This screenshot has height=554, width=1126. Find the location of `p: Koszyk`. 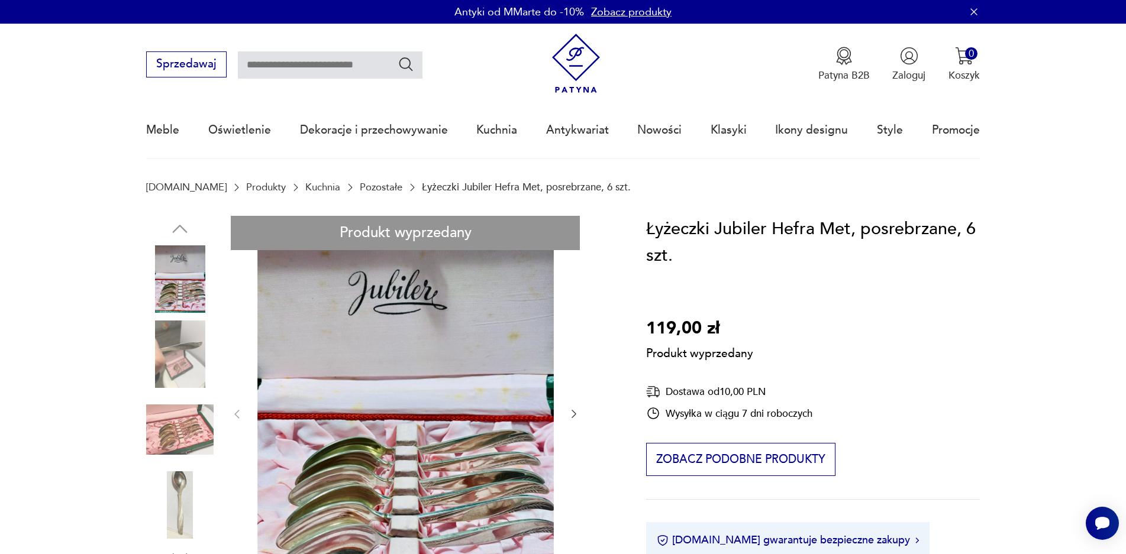

p: Koszyk is located at coordinates (964, 75).